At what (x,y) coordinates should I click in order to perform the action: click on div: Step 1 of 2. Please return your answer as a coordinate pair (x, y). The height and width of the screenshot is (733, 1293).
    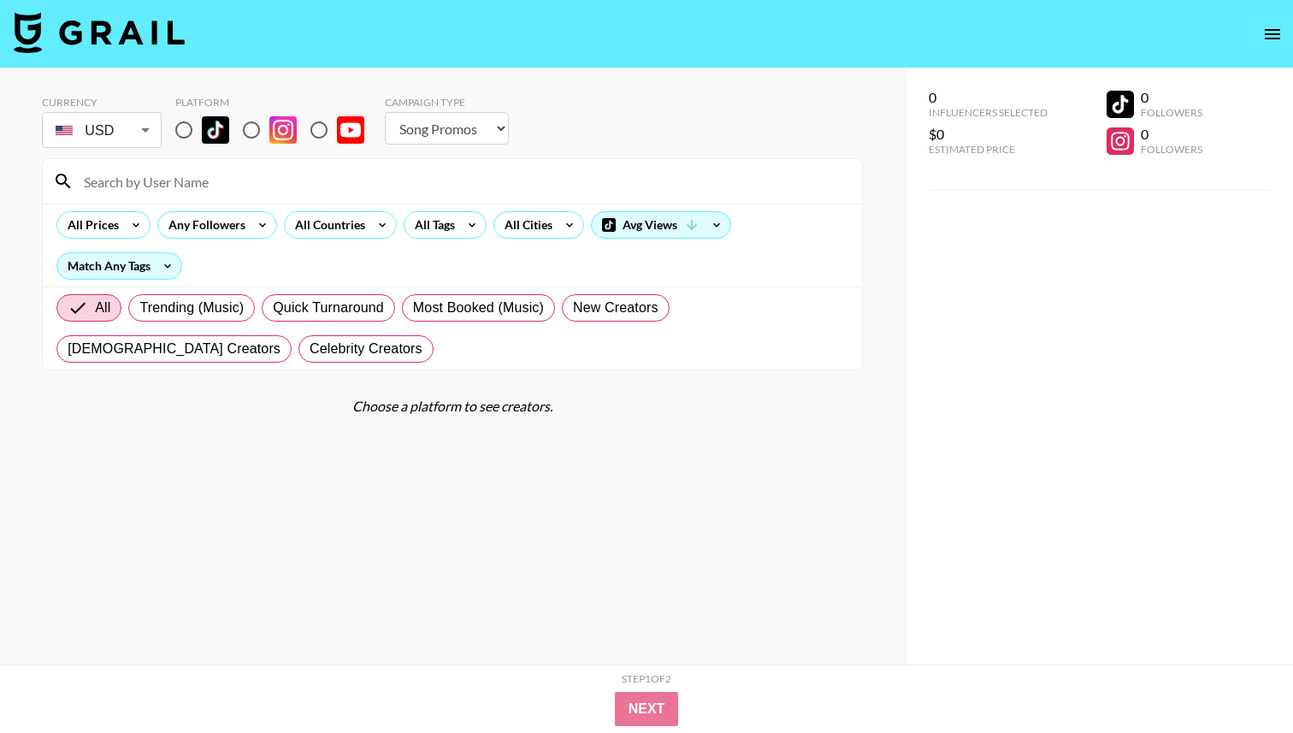
    Looking at the image, I should click on (647, 678).